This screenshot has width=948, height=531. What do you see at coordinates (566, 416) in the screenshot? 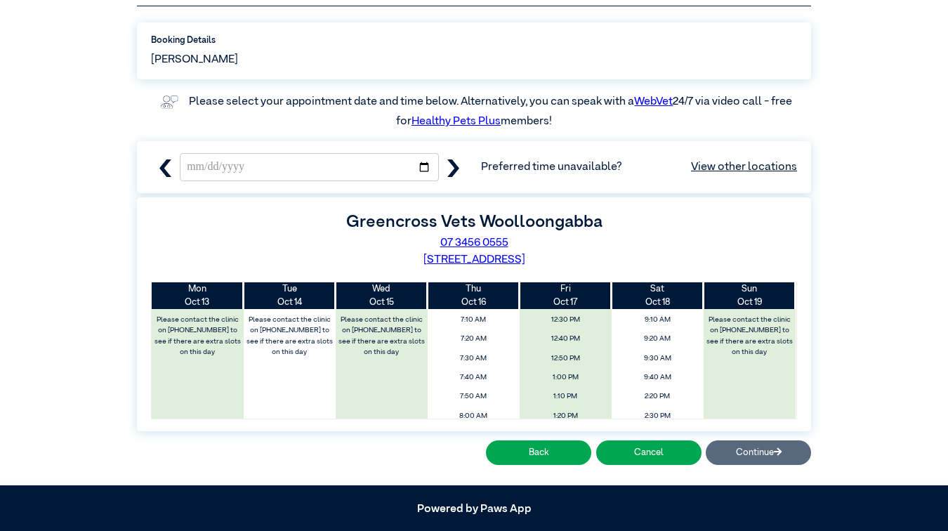
I see `span: 1:20 PM` at bounding box center [566, 416].